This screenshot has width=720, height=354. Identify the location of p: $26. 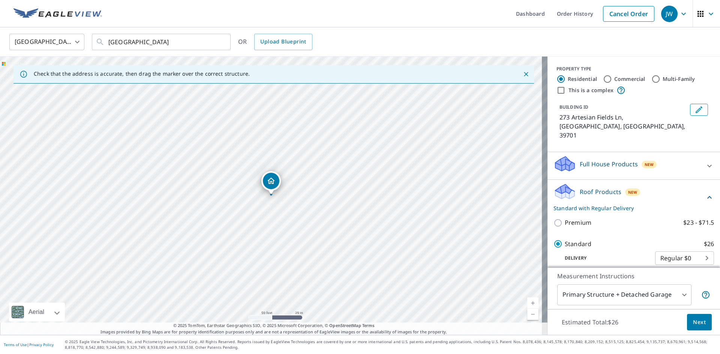
(709, 244).